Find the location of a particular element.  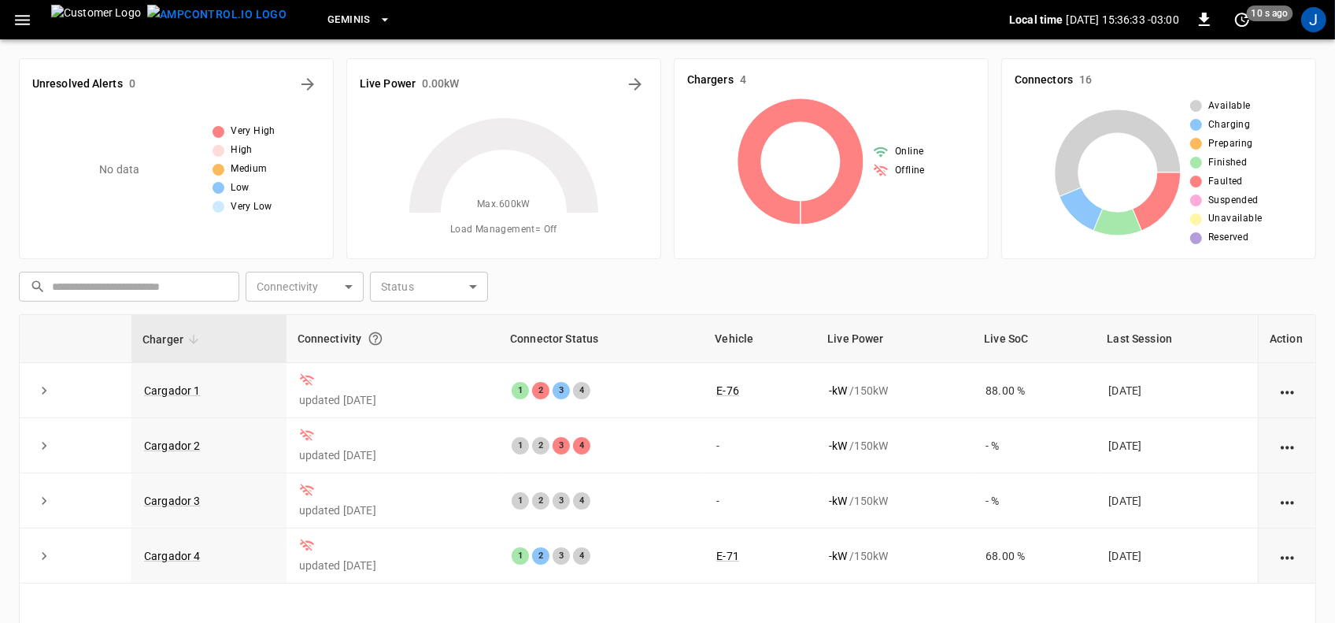

a: Cargador 3 is located at coordinates (172, 501).